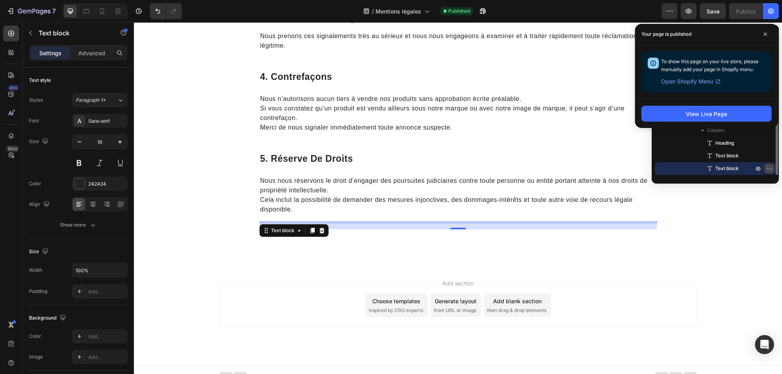  What do you see at coordinates (100, 100) in the screenshot?
I see `button: Paragraph 1*` at bounding box center [100, 100].